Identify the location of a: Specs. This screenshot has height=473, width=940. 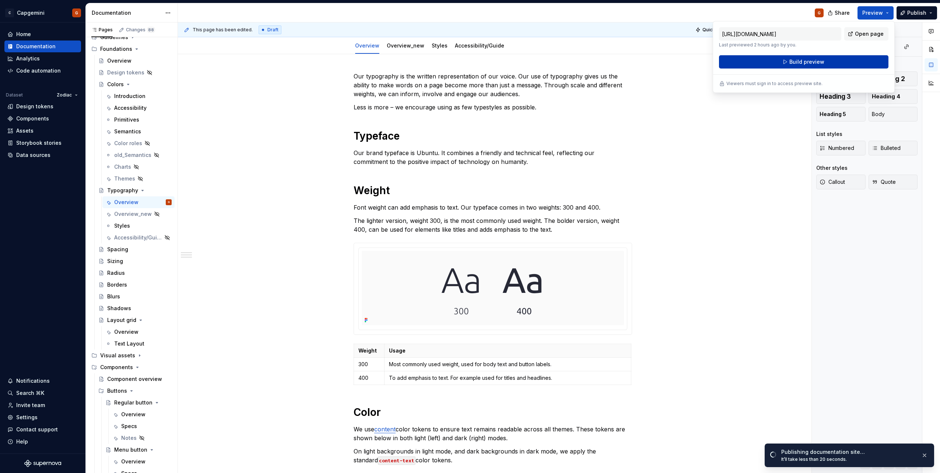
(142, 426).